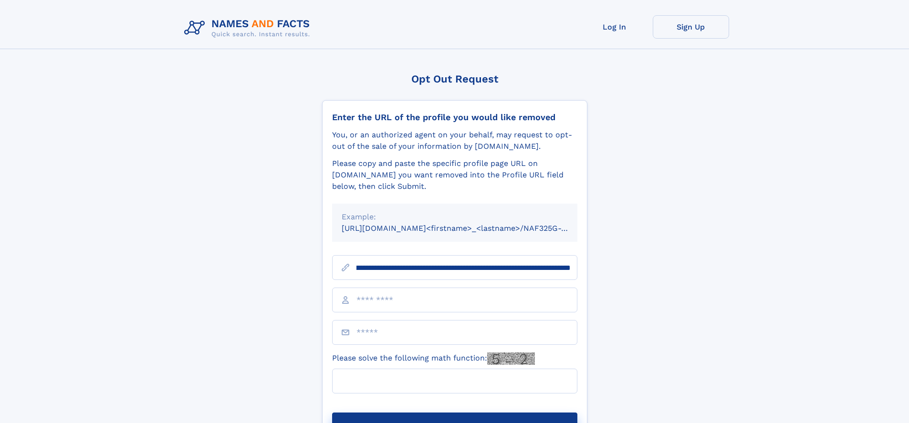 Image resolution: width=909 pixels, height=423 pixels. What do you see at coordinates (614, 27) in the screenshot?
I see `a: Log In` at bounding box center [614, 27].